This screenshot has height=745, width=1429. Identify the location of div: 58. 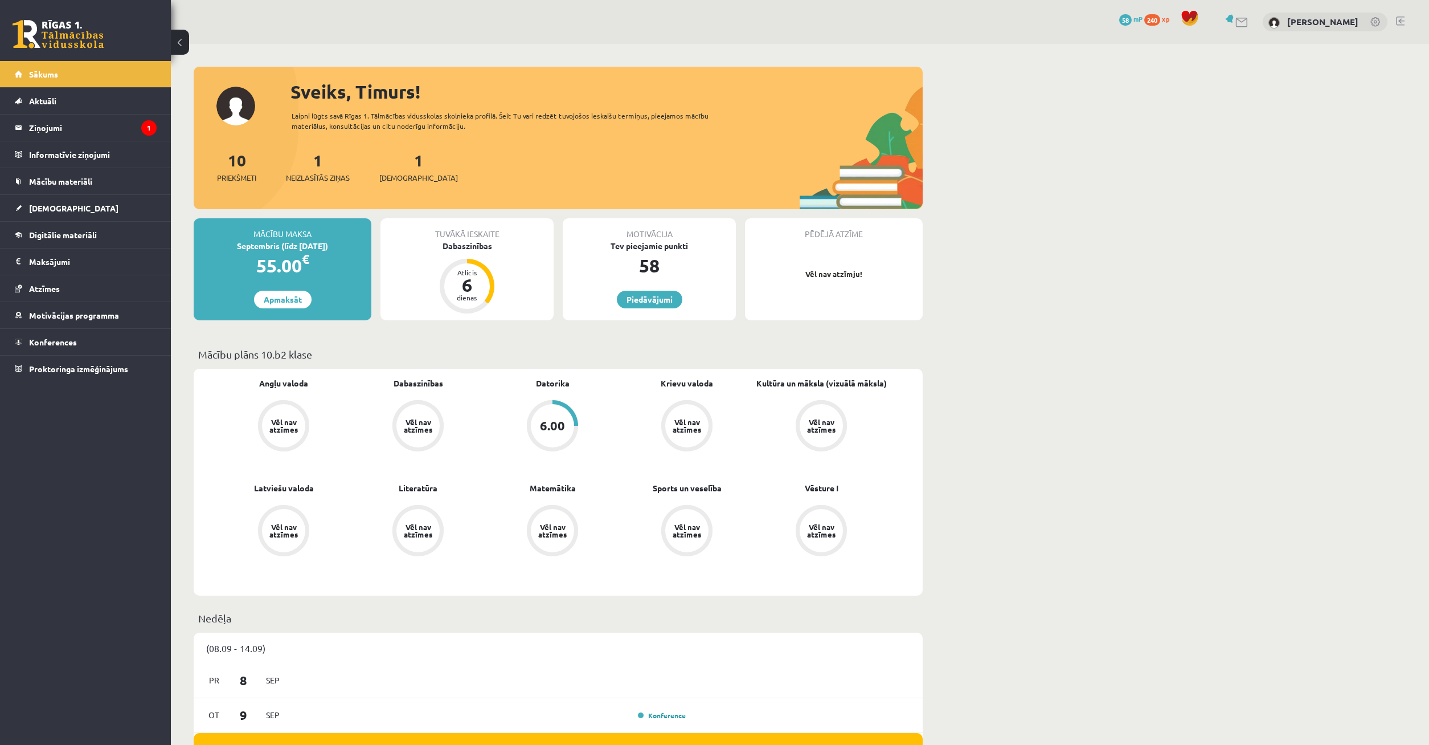
(649, 265).